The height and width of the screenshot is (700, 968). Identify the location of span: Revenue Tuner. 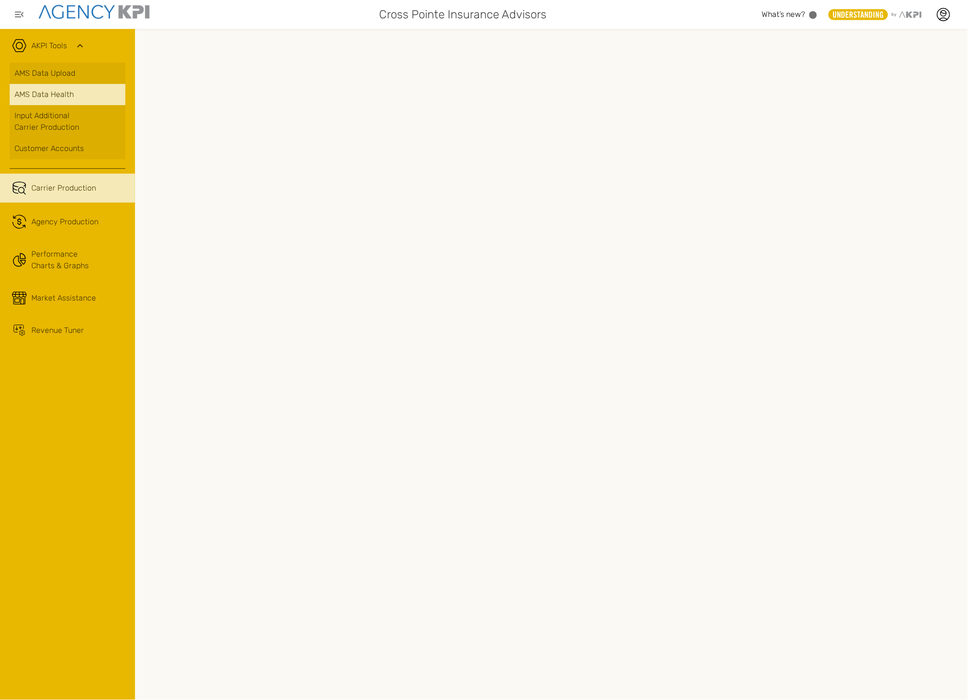
(57, 330).